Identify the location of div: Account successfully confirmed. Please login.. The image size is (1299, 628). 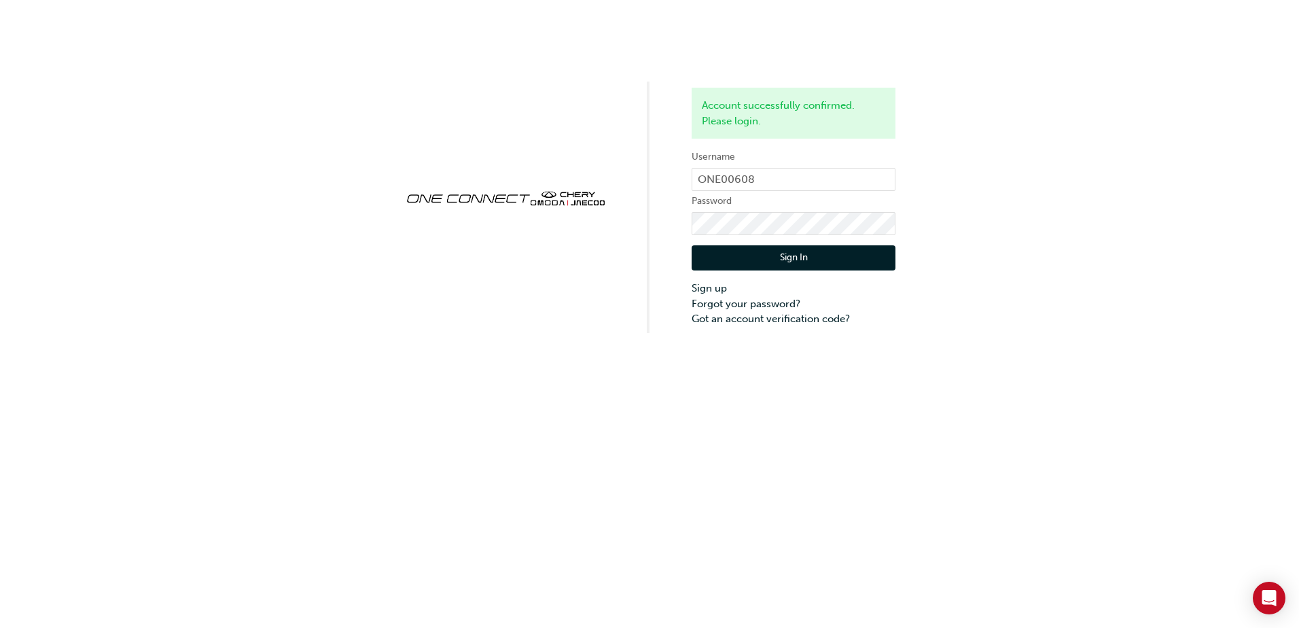
(794, 113).